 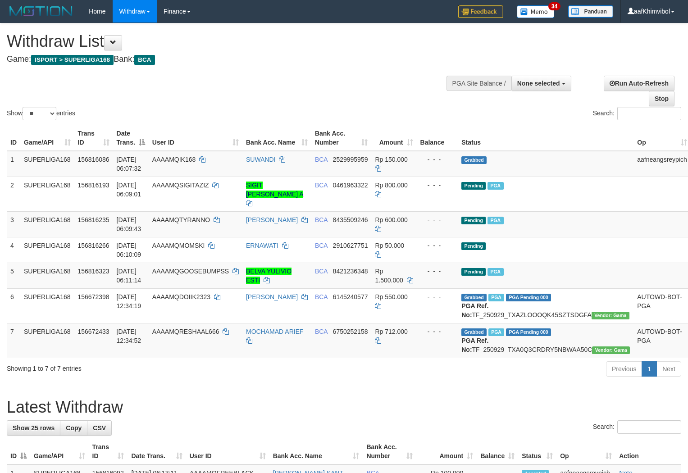 I want to click on img: MOTION_logo.png, so click(x=41, y=11).